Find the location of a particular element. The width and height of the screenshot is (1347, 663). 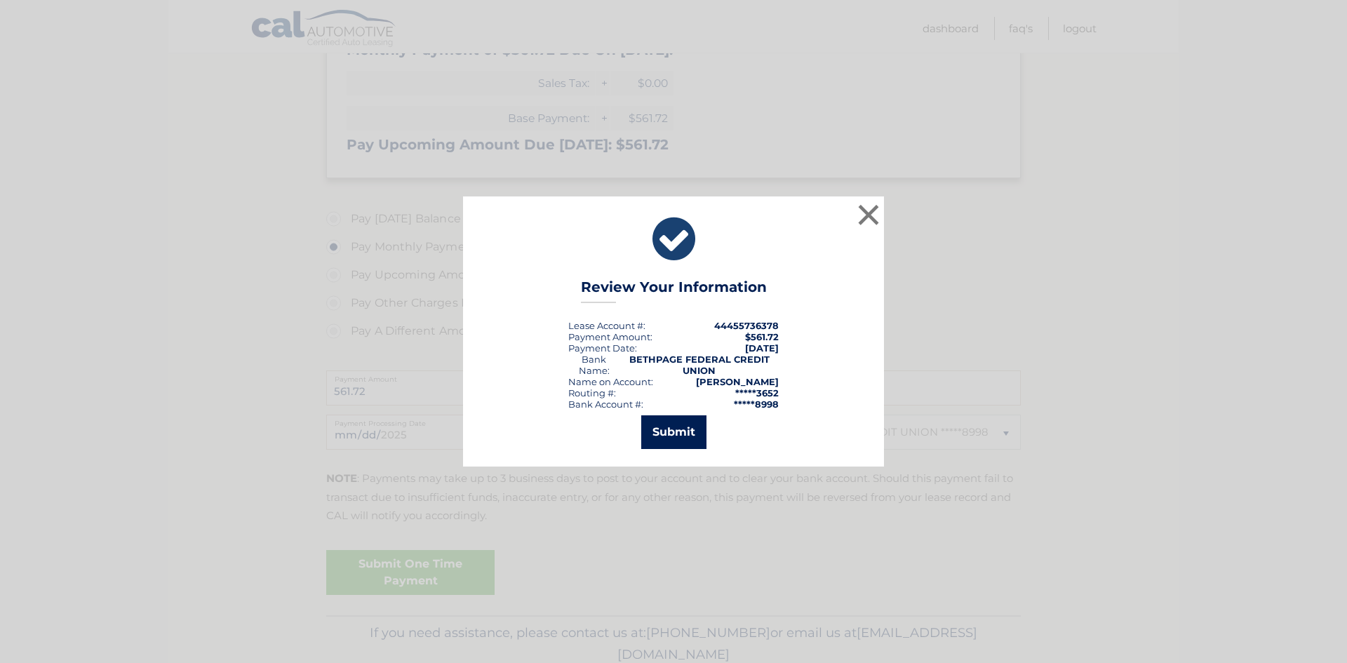

div: Name on Account: is located at coordinates (611, 382).